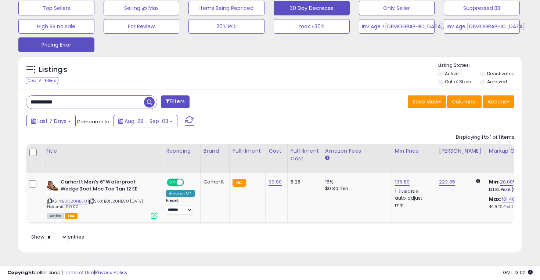 The width and height of the screenshot is (540, 280). What do you see at coordinates (175, 102) in the screenshot?
I see `button: Filters` at bounding box center [175, 102].